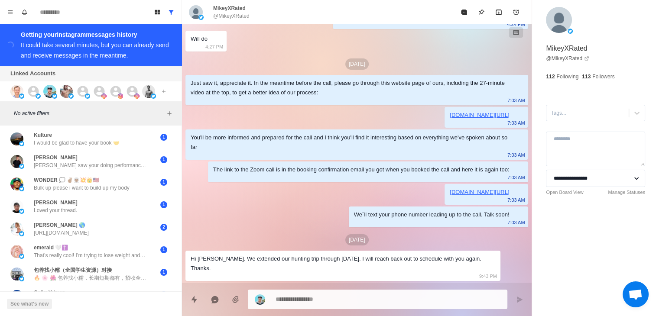  Describe the element at coordinates (43, 135) in the screenshot. I see `p: Kulture` at that location.